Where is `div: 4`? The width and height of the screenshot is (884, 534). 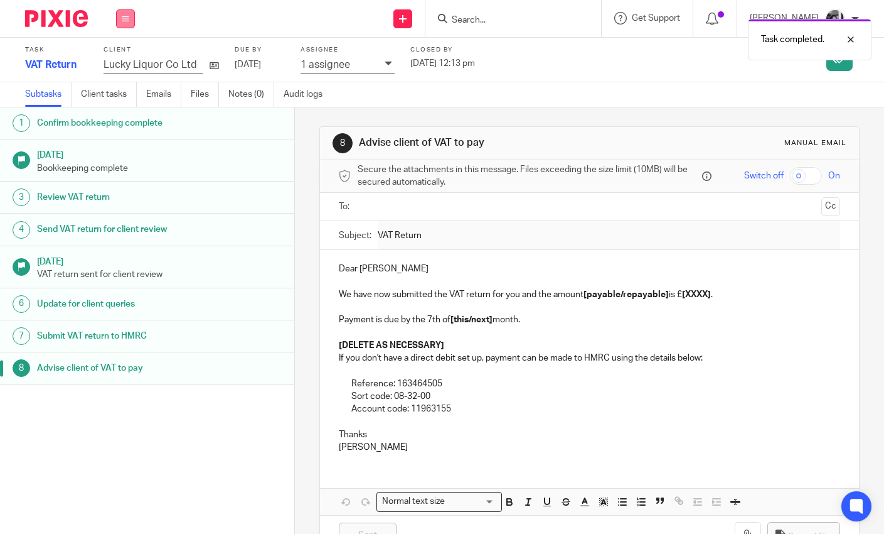 div: 4 is located at coordinates (21, 230).